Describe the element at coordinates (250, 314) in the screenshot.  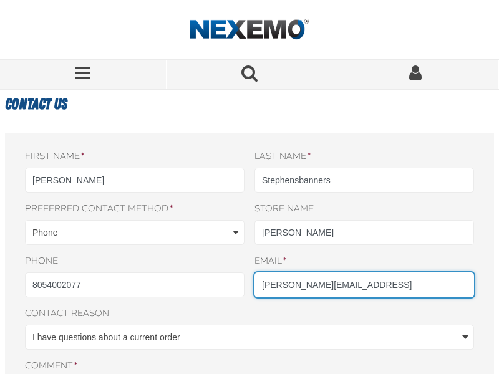
I see `label: Contact reason` at that location.